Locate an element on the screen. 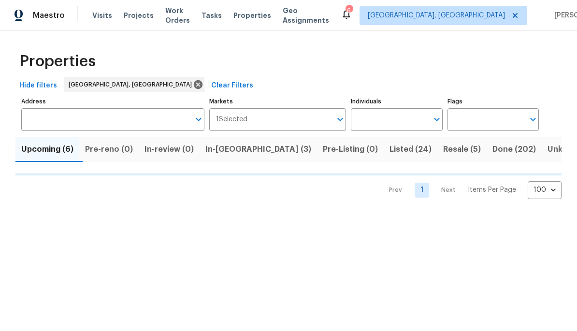 The width and height of the screenshot is (577, 331). span: Resale (5) is located at coordinates (462, 149).